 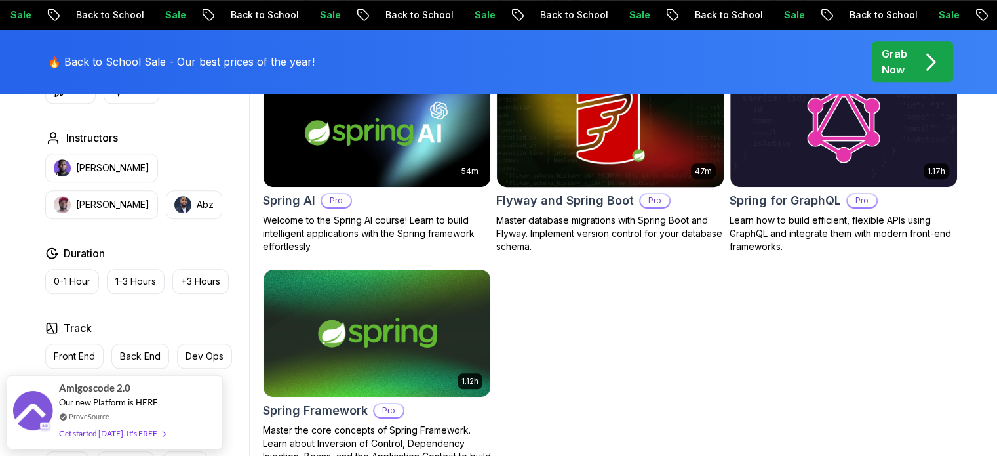 What do you see at coordinates (704, 171) in the screenshot?
I see `p: 47m` at bounding box center [704, 171].